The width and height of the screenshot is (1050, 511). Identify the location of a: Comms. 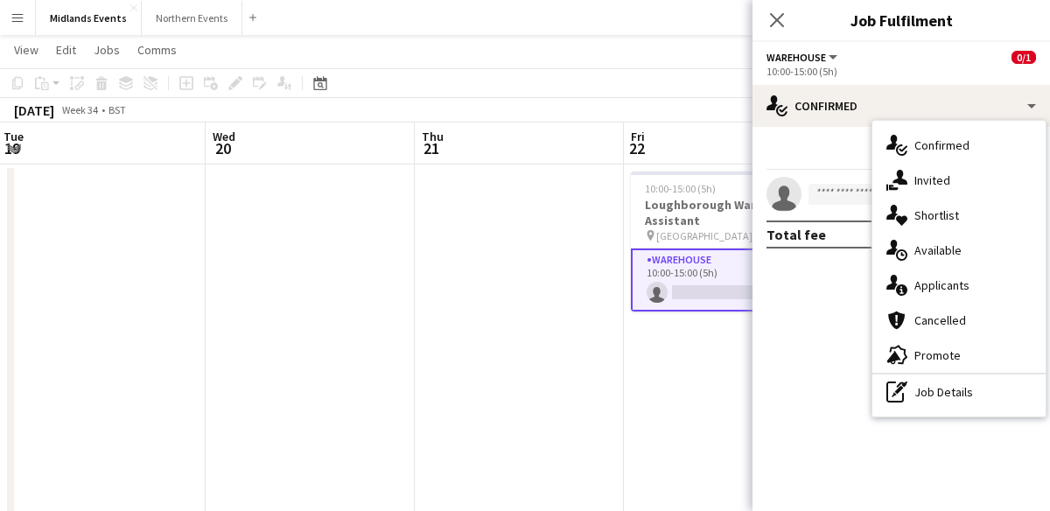
(157, 50).